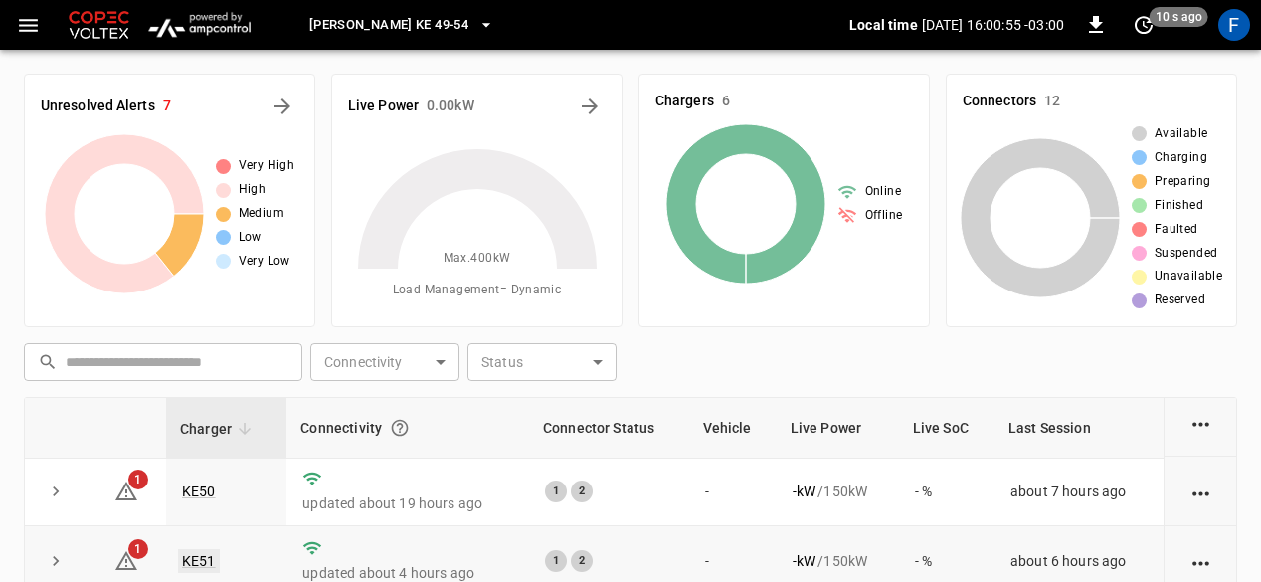 This screenshot has width=1261, height=582. I want to click on span: Faulted, so click(1176, 230).